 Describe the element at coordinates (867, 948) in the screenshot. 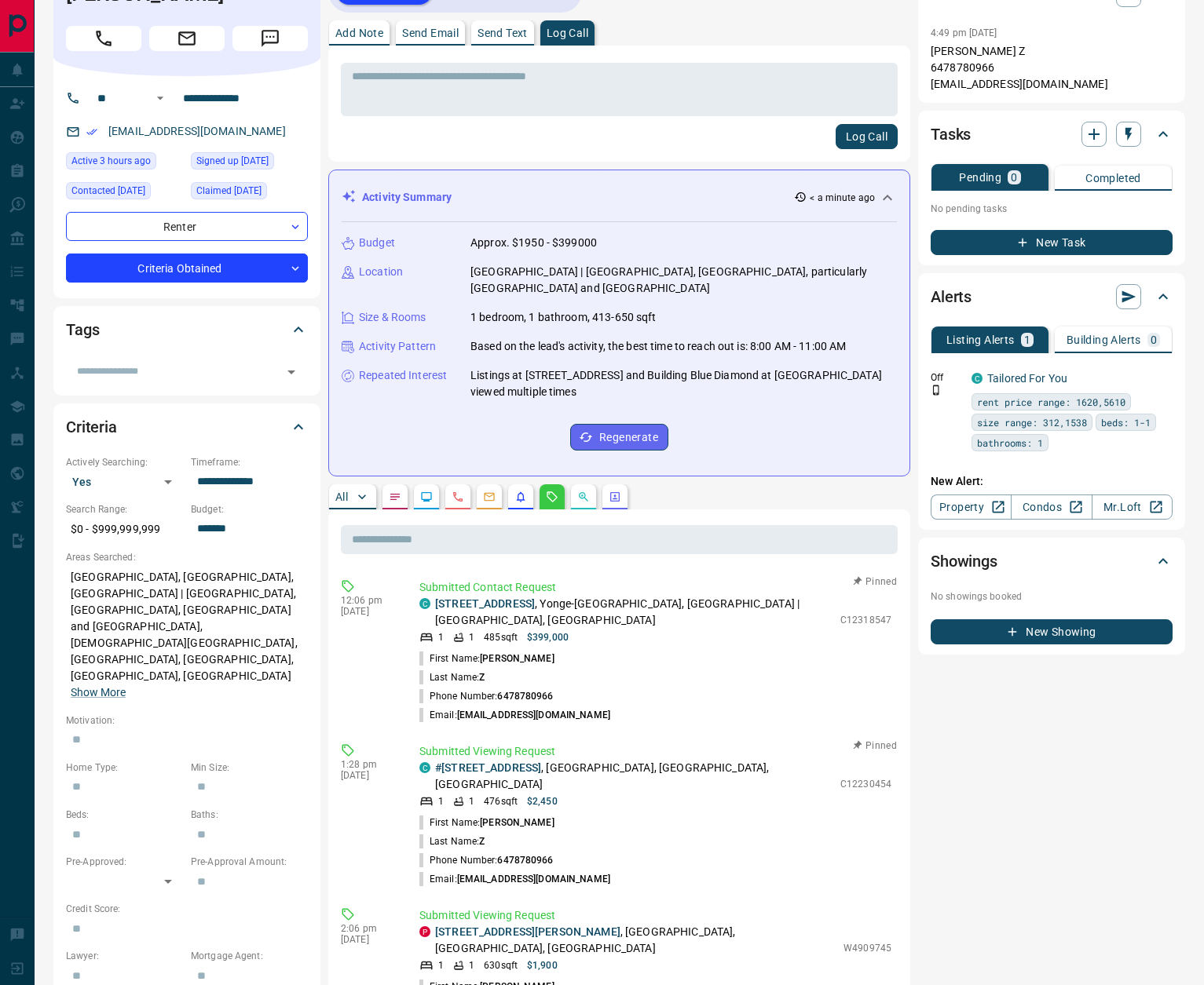

I see `p: W4909745` at that location.